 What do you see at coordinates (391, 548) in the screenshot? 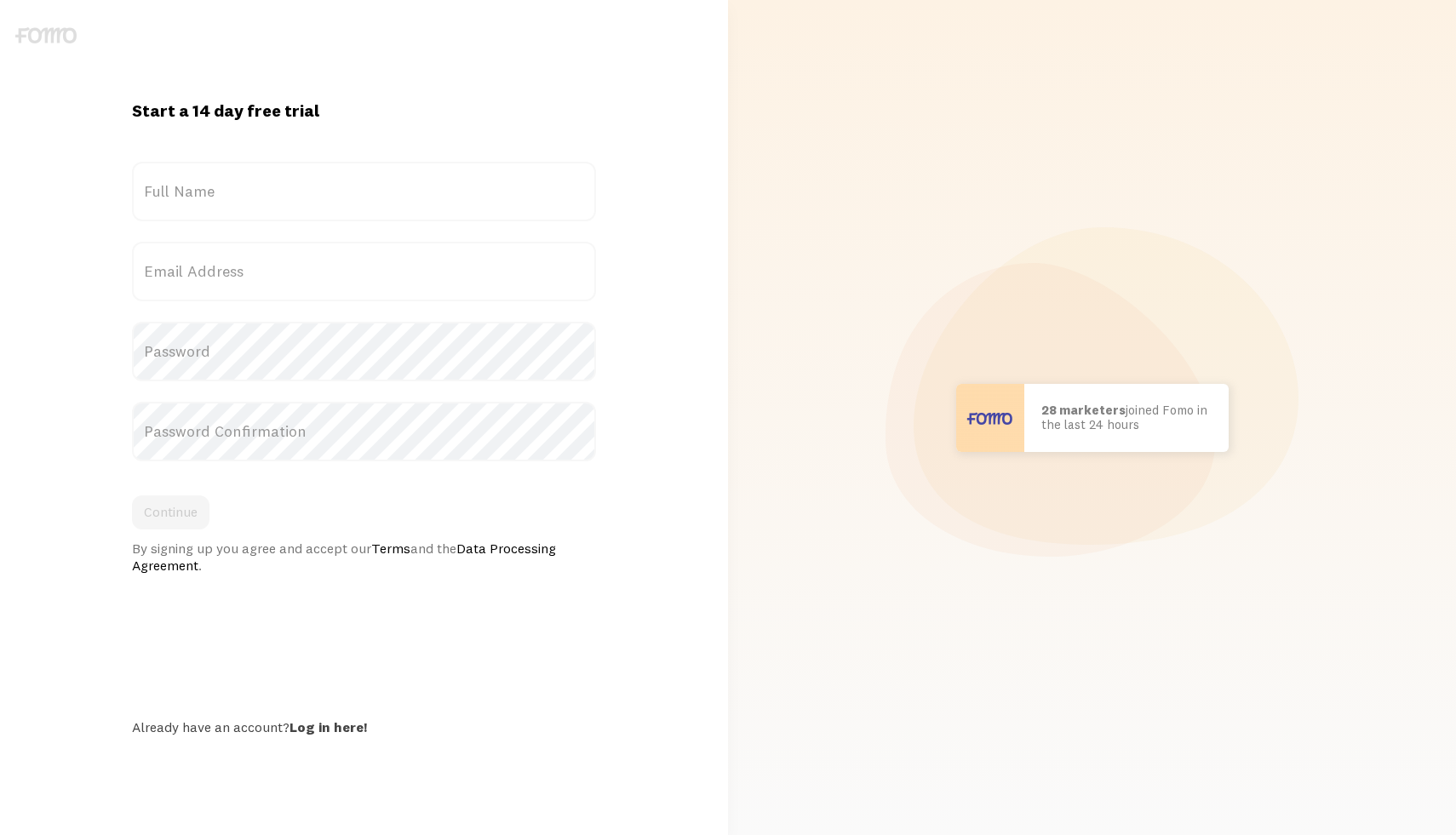
I see `a: Terms` at bounding box center [391, 548].